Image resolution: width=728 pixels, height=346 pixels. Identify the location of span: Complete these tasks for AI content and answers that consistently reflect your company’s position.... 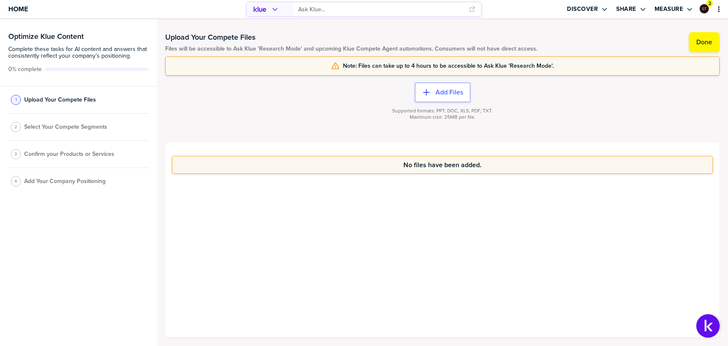
(78, 53).